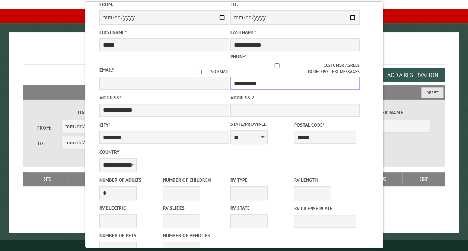  I want to click on label: RV Length, so click(325, 180).